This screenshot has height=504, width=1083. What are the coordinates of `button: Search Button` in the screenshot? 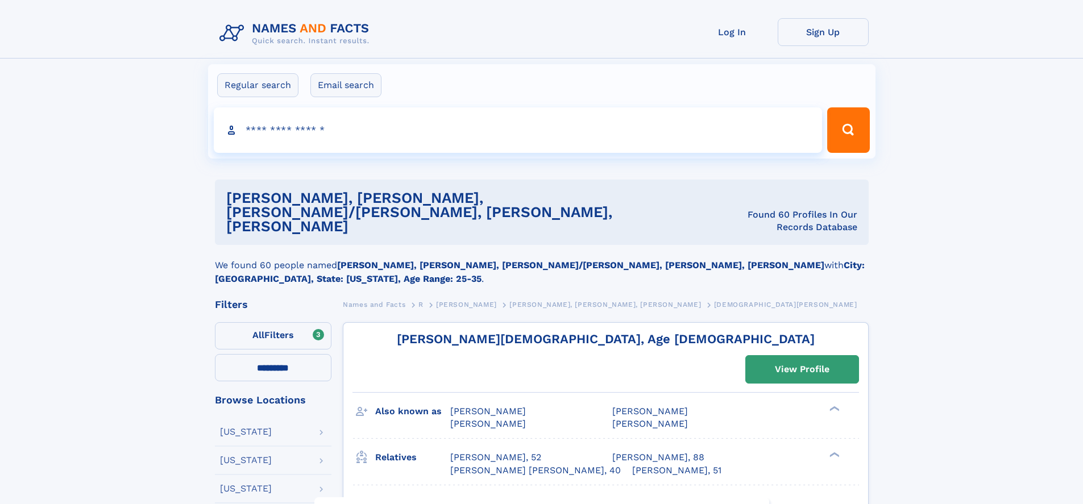 It's located at (848, 130).